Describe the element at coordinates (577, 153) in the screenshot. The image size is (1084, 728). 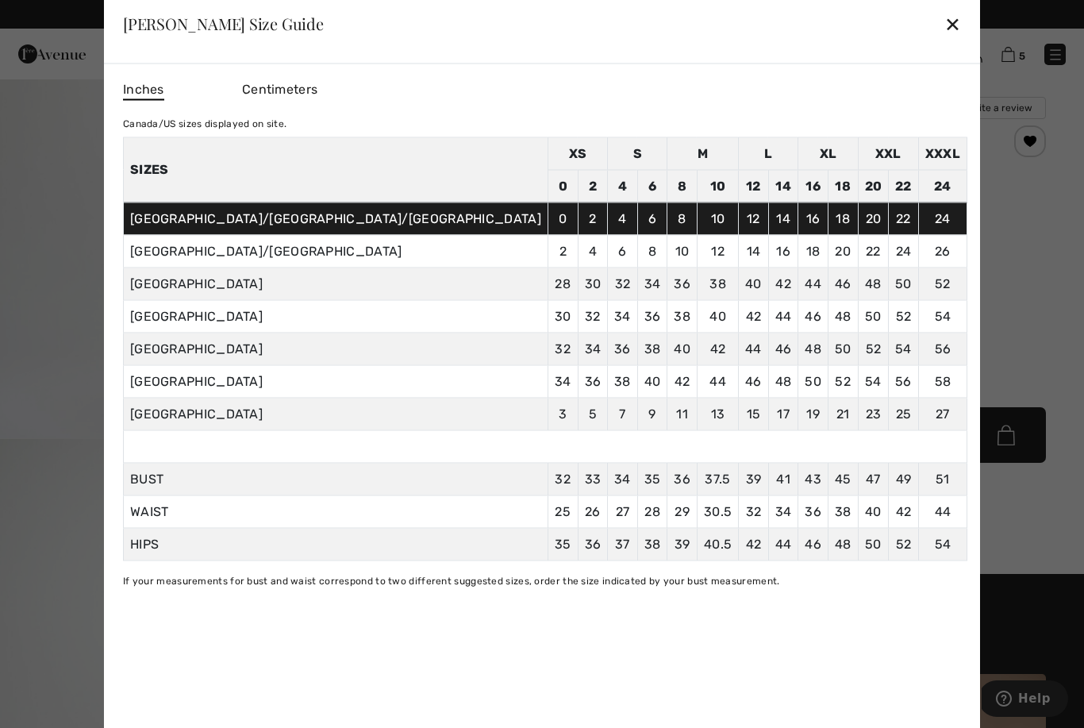
I see `td: XS` at that location.